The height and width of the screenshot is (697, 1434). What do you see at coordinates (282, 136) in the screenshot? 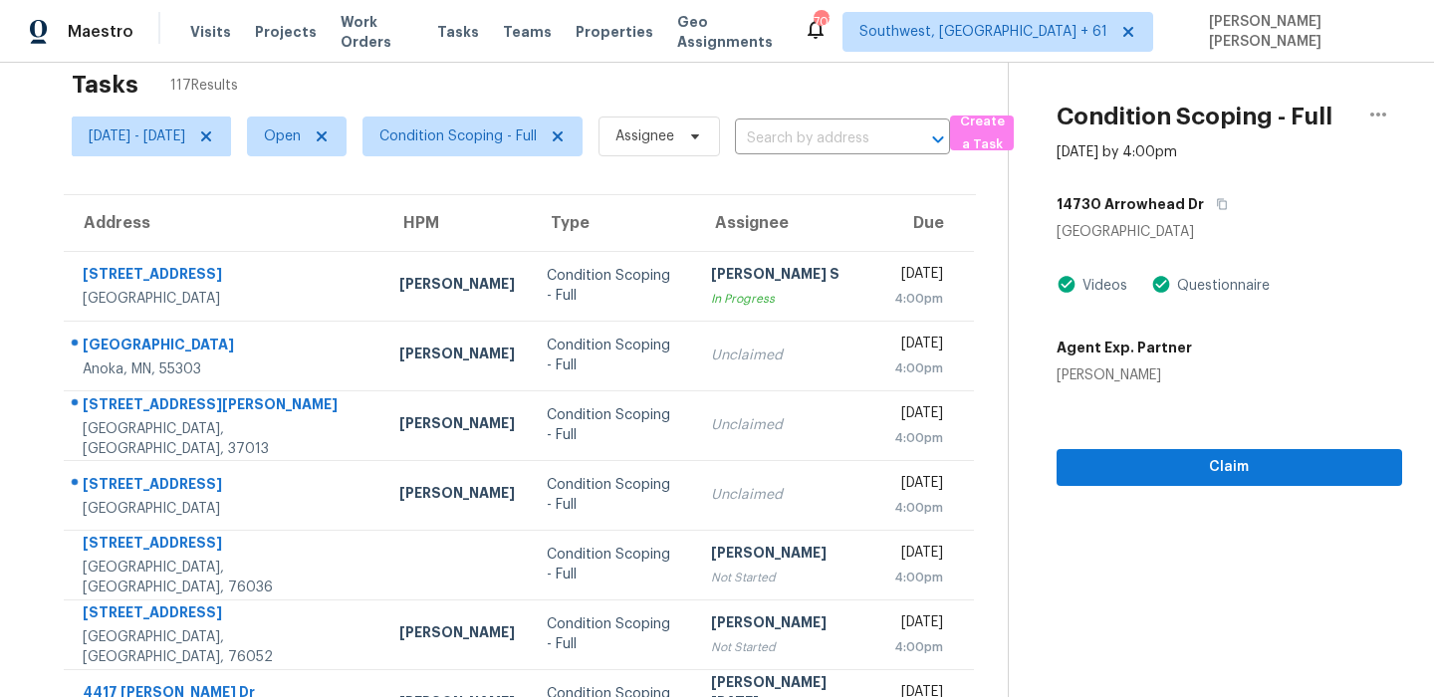
I see `span: Open` at bounding box center [282, 136].